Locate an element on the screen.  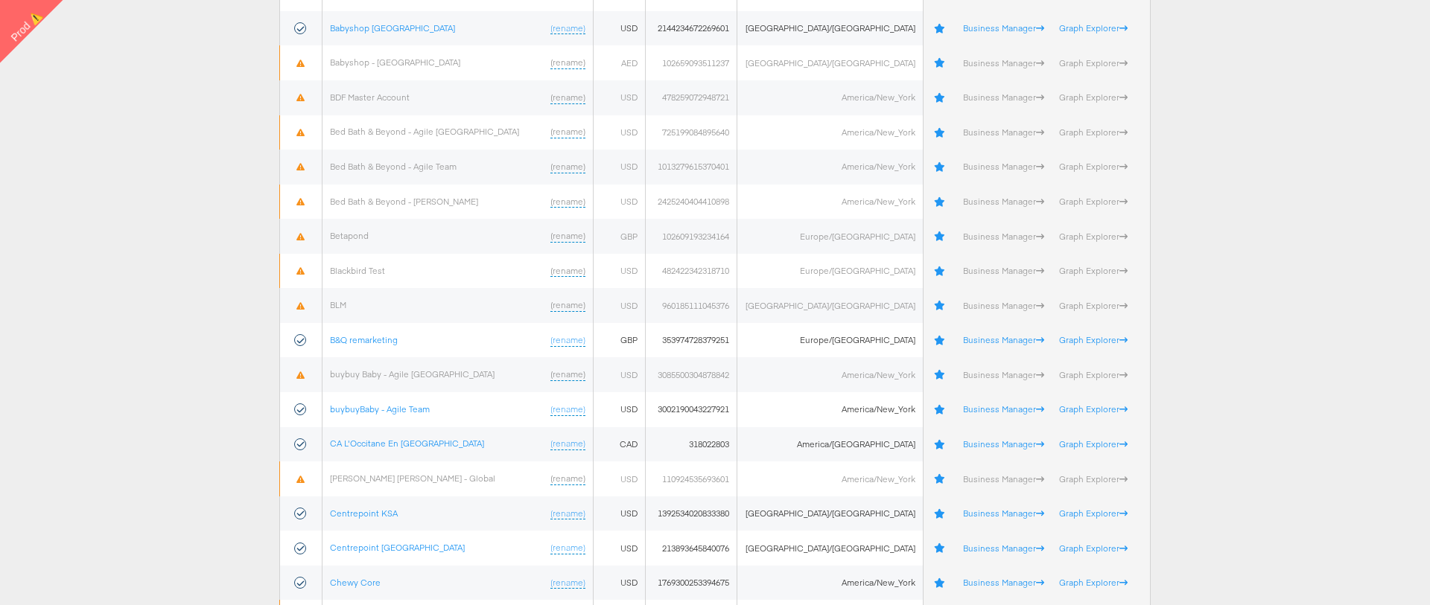
td: 1769300253394675 is located at coordinates (691, 583).